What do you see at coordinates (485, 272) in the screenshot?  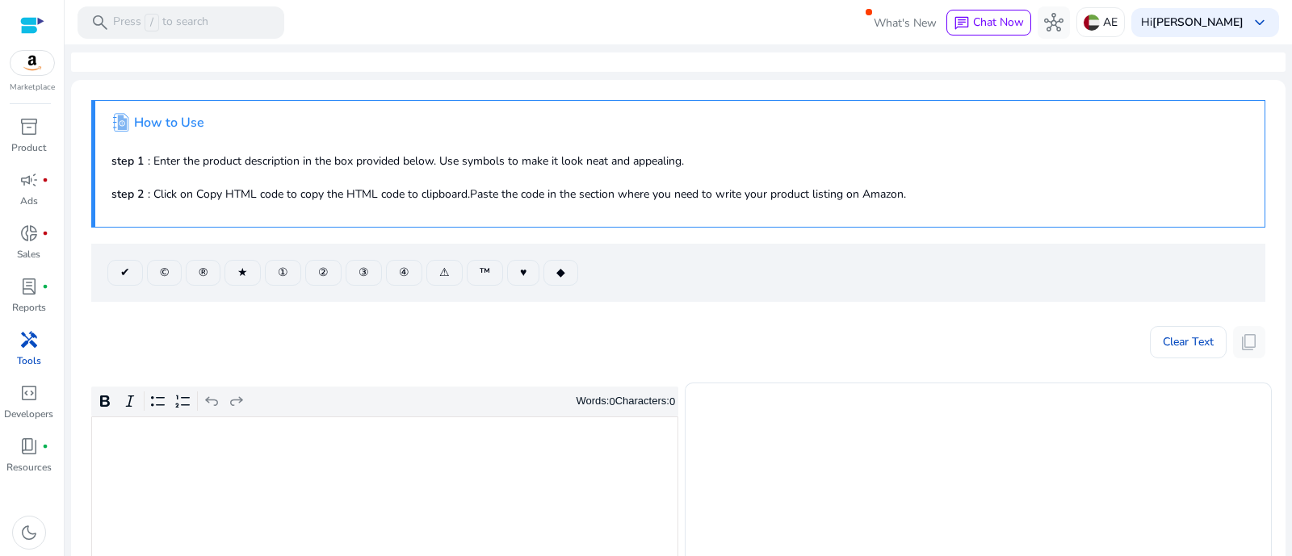 I see `span: ™` at bounding box center [485, 272].